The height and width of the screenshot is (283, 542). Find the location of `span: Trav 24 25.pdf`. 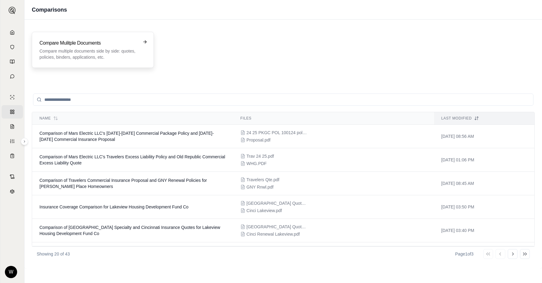

span: Trav 24 25.pdf is located at coordinates (260, 156).